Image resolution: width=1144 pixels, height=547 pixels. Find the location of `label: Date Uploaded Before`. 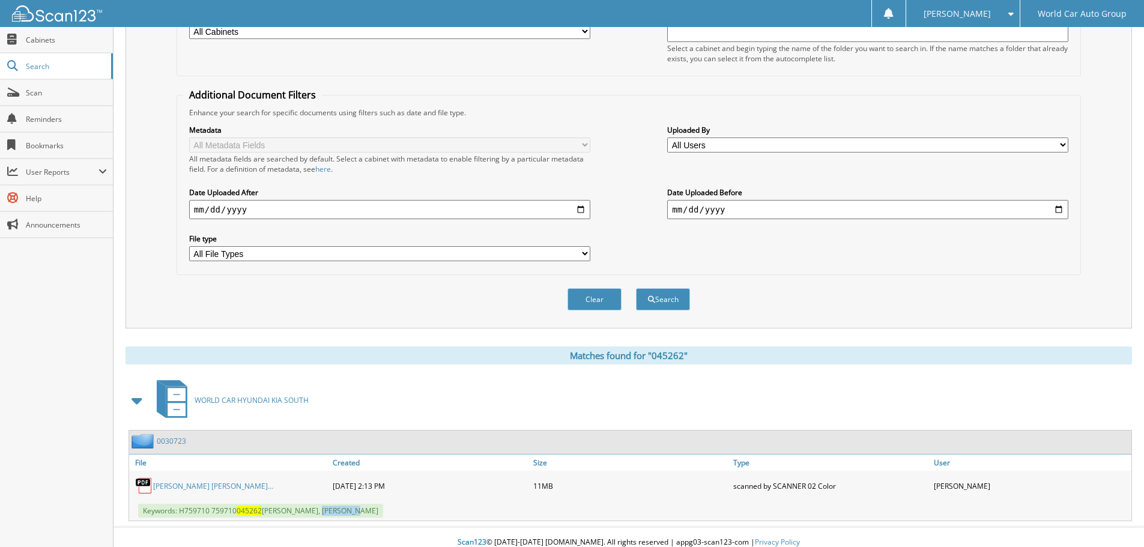

label: Date Uploaded Before is located at coordinates (867, 192).